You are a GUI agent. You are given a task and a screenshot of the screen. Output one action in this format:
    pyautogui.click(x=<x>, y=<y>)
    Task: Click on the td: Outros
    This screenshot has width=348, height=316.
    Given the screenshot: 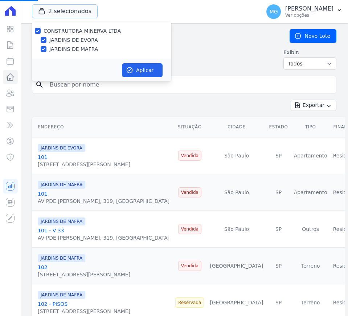 What is the action you would take?
    pyautogui.click(x=311, y=229)
    